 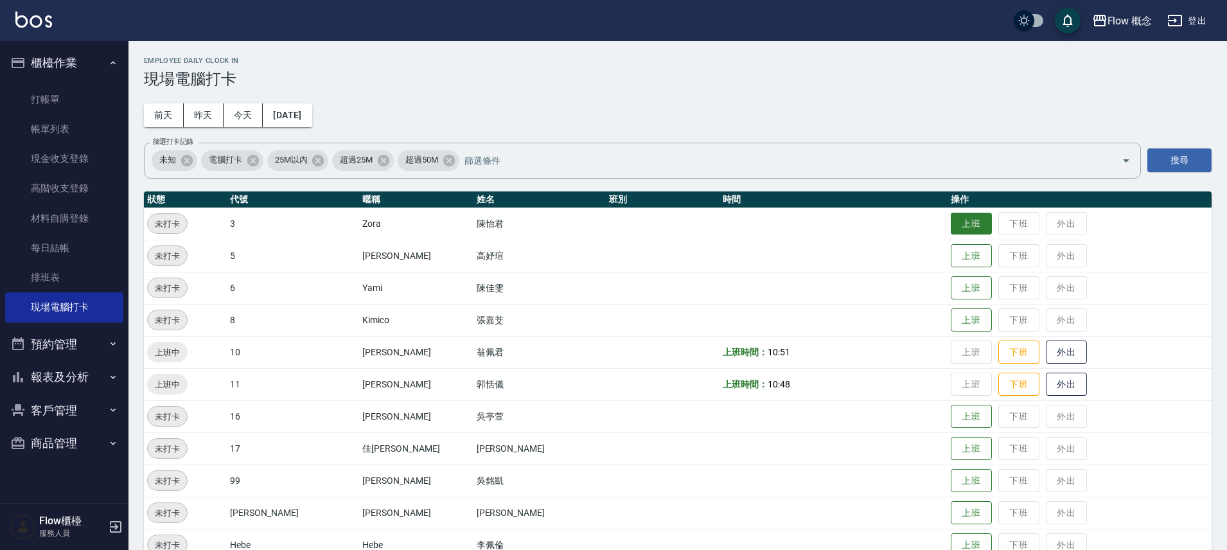 What do you see at coordinates (243, 115) in the screenshot?
I see `button: 今天` at bounding box center [243, 115].